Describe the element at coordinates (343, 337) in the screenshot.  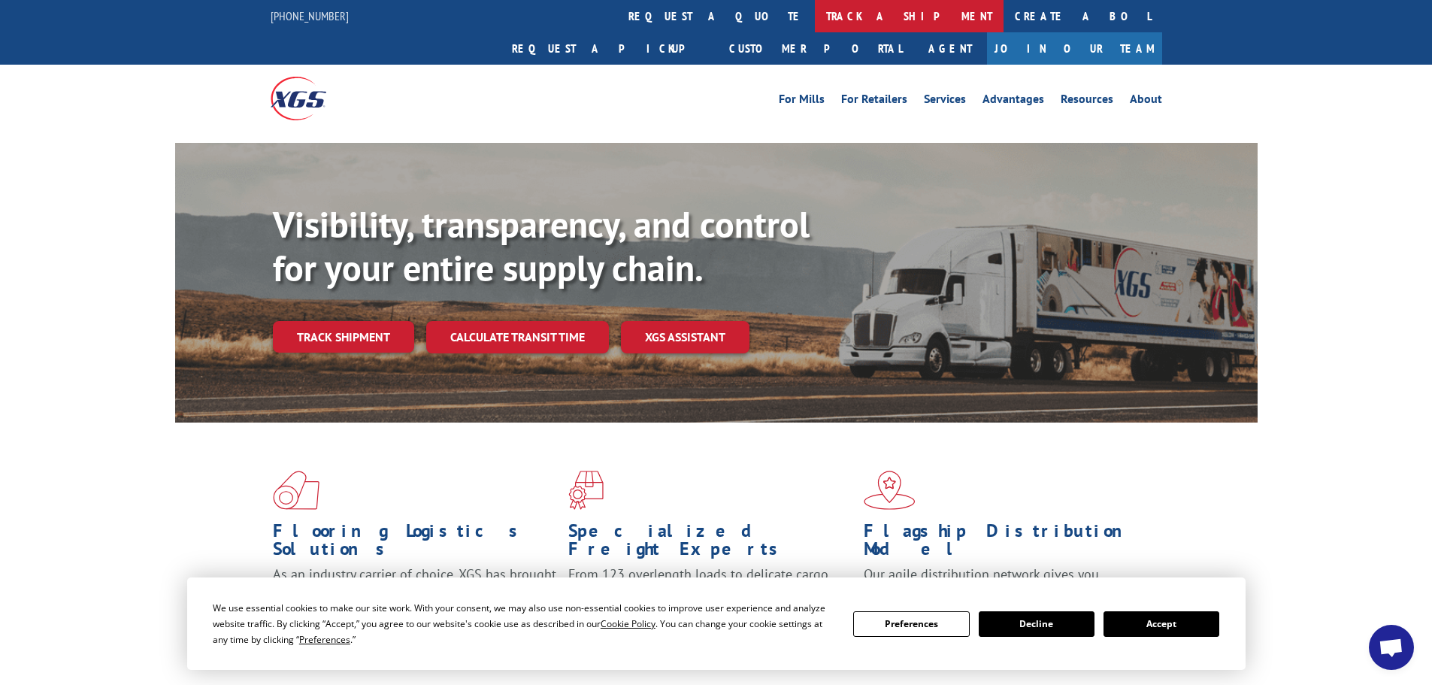
I see `a: Track shipment` at that location.